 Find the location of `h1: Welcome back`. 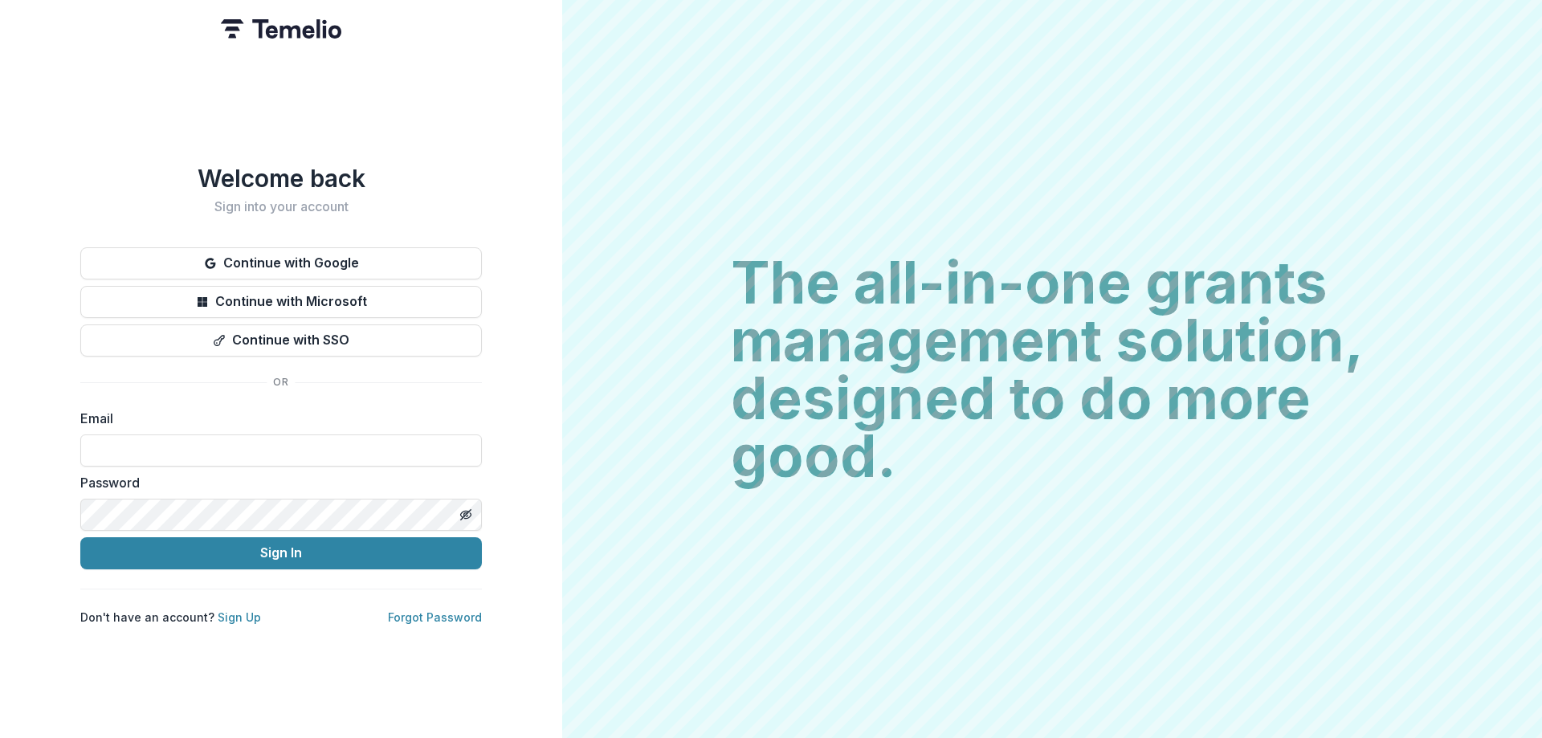

h1: Welcome back is located at coordinates (281, 178).